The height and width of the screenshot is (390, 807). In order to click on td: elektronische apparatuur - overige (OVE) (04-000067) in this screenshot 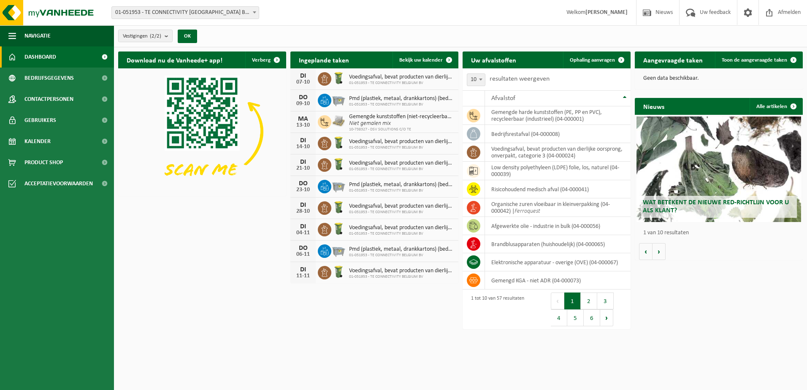, I will do `click(558, 262)`.